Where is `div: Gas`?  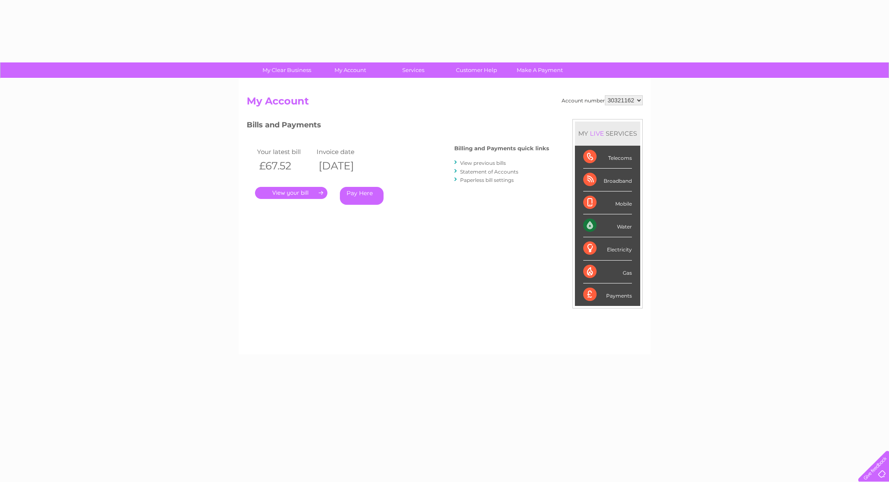
div: Gas is located at coordinates (608, 272).